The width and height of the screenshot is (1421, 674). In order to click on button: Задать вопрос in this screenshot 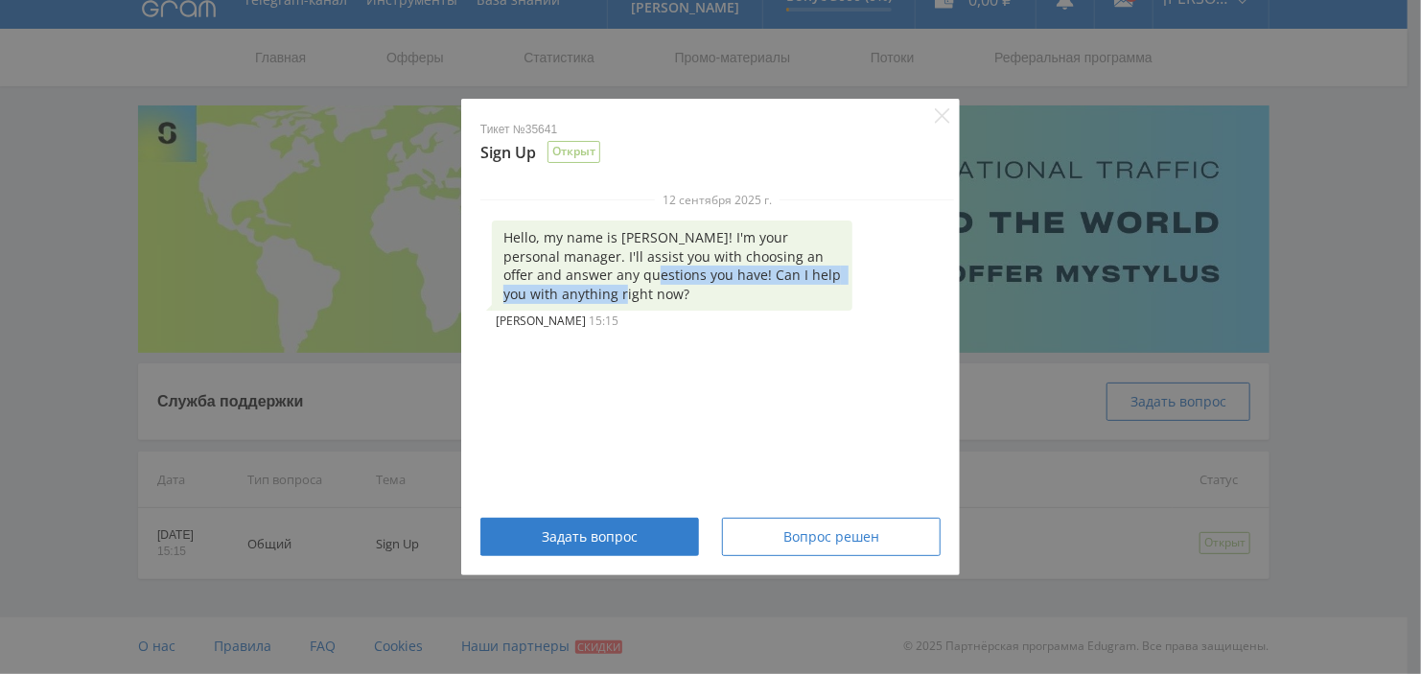, I will do `click(590, 537)`.